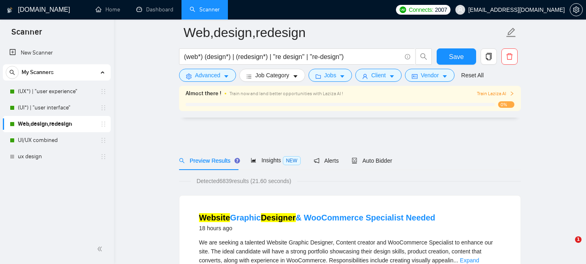 The width and height of the screenshot is (586, 264). Describe the element at coordinates (576, 10) in the screenshot. I see `button: setting` at that location.